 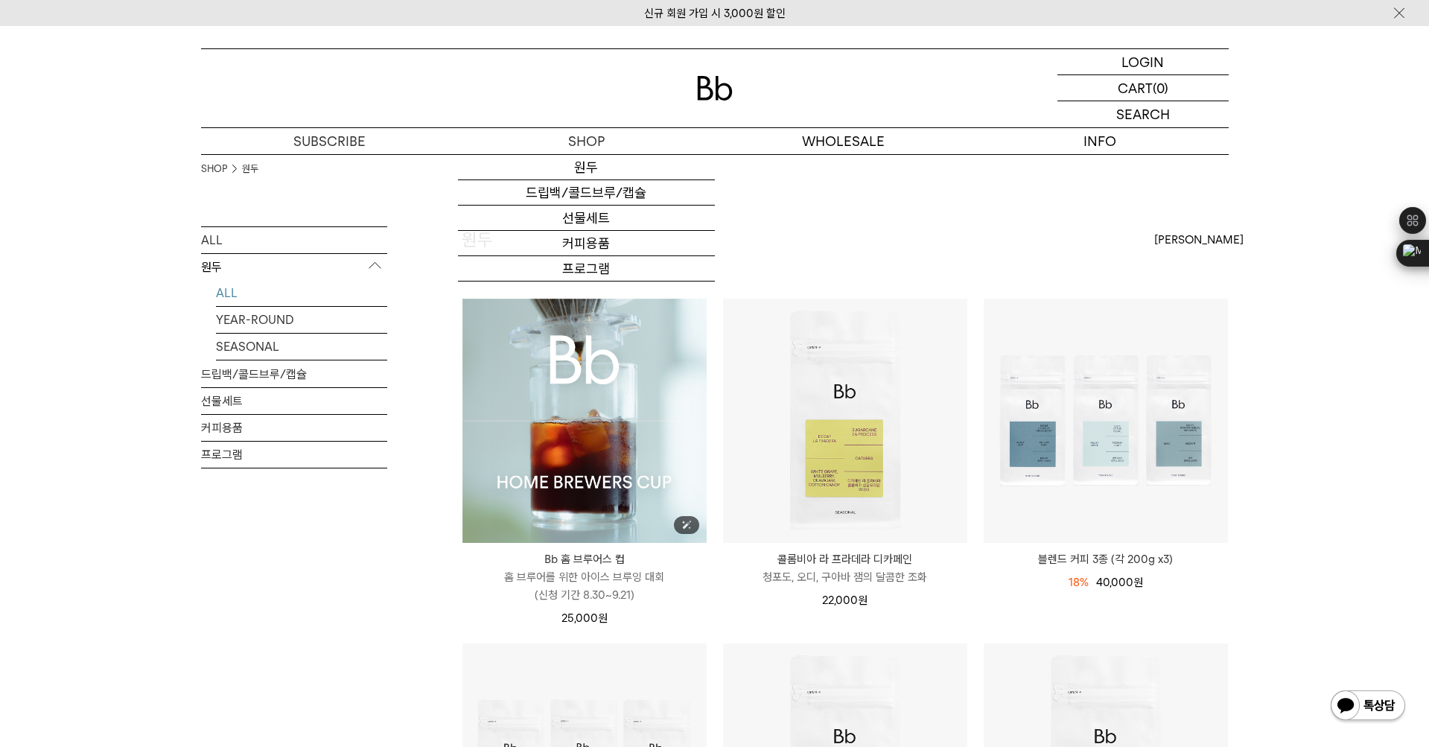 I want to click on p: 원두, so click(x=294, y=267).